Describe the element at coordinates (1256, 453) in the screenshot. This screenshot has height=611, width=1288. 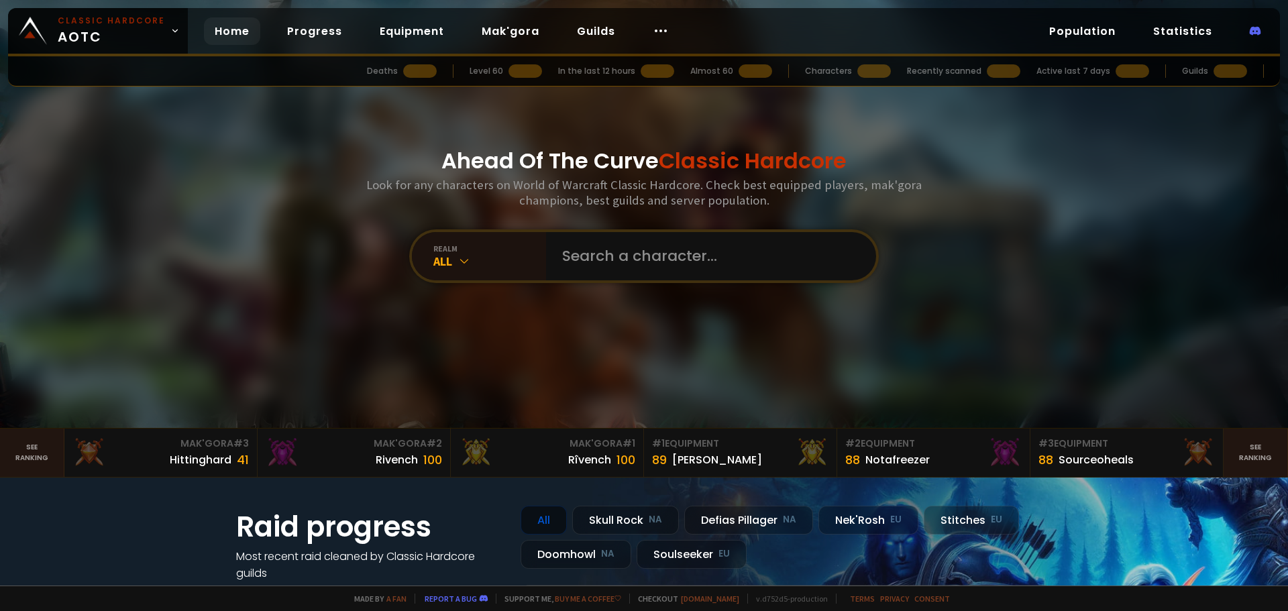
I see `a: Seeranking` at that location.